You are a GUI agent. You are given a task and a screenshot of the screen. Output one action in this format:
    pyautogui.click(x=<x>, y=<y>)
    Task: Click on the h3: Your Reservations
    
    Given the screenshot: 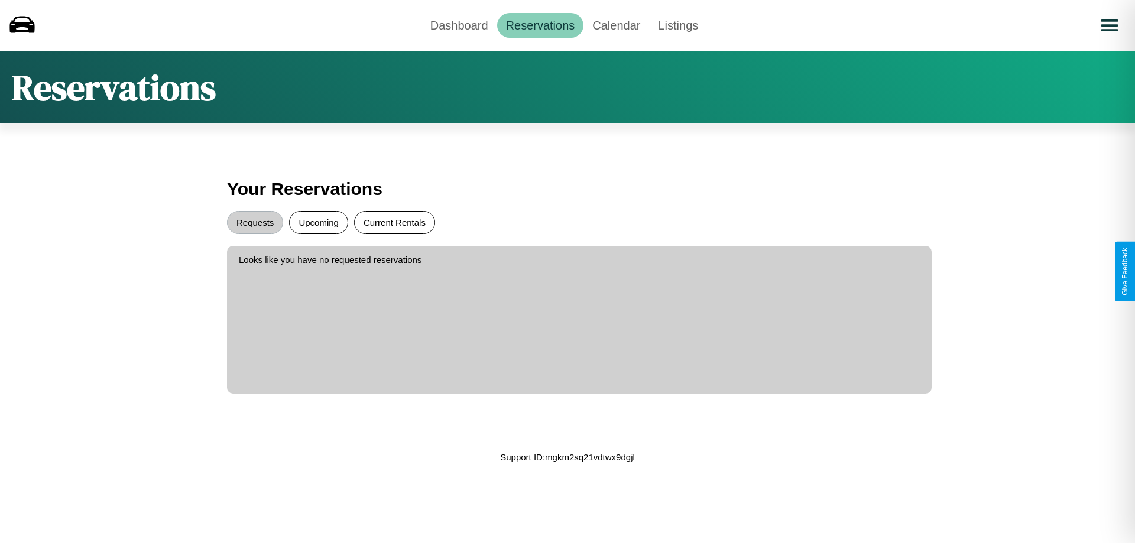 What is the action you would take?
    pyautogui.click(x=567, y=189)
    